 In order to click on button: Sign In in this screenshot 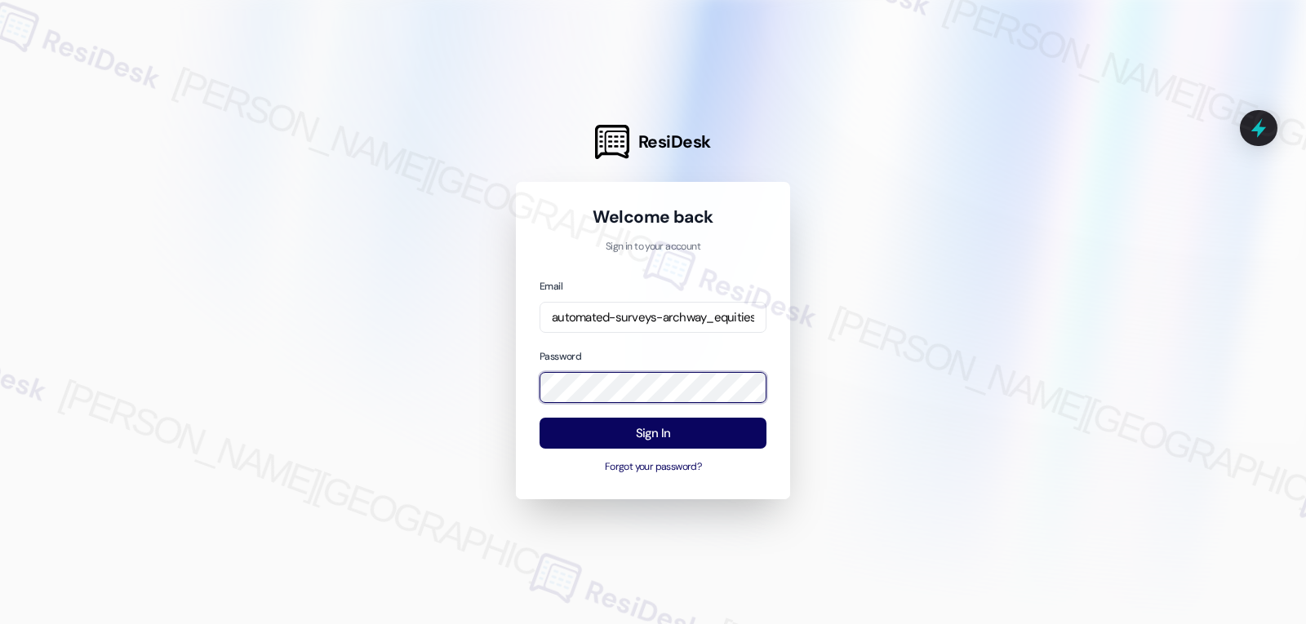, I will do `click(653, 433)`.